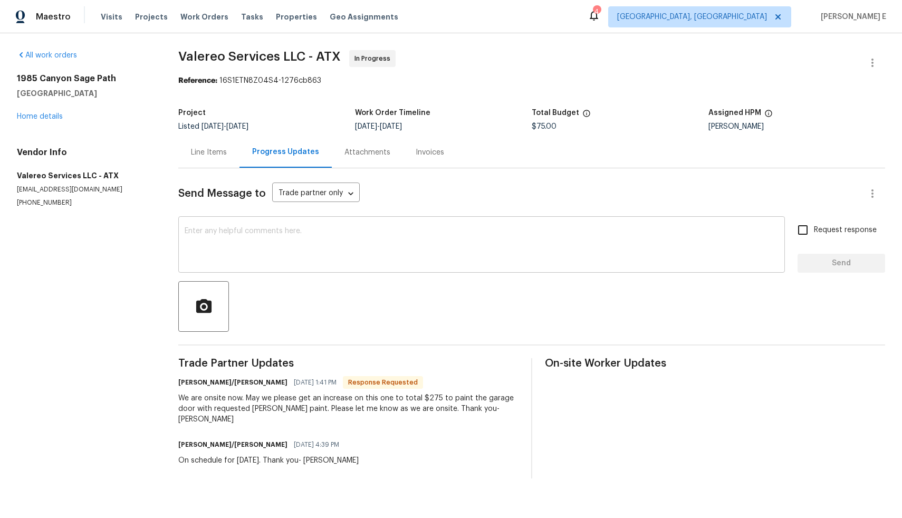  Describe the element at coordinates (544, 127) in the screenshot. I see `span: $75.00` at that location.